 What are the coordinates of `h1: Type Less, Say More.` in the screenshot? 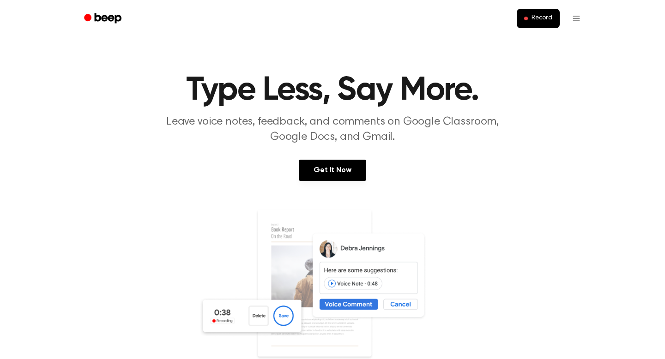 It's located at (332, 90).